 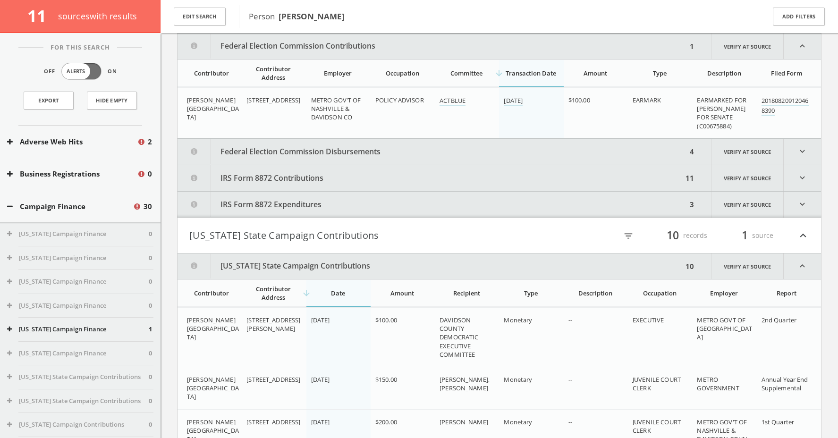 I want to click on span: POLICY ADVISOR, so click(x=400, y=100).